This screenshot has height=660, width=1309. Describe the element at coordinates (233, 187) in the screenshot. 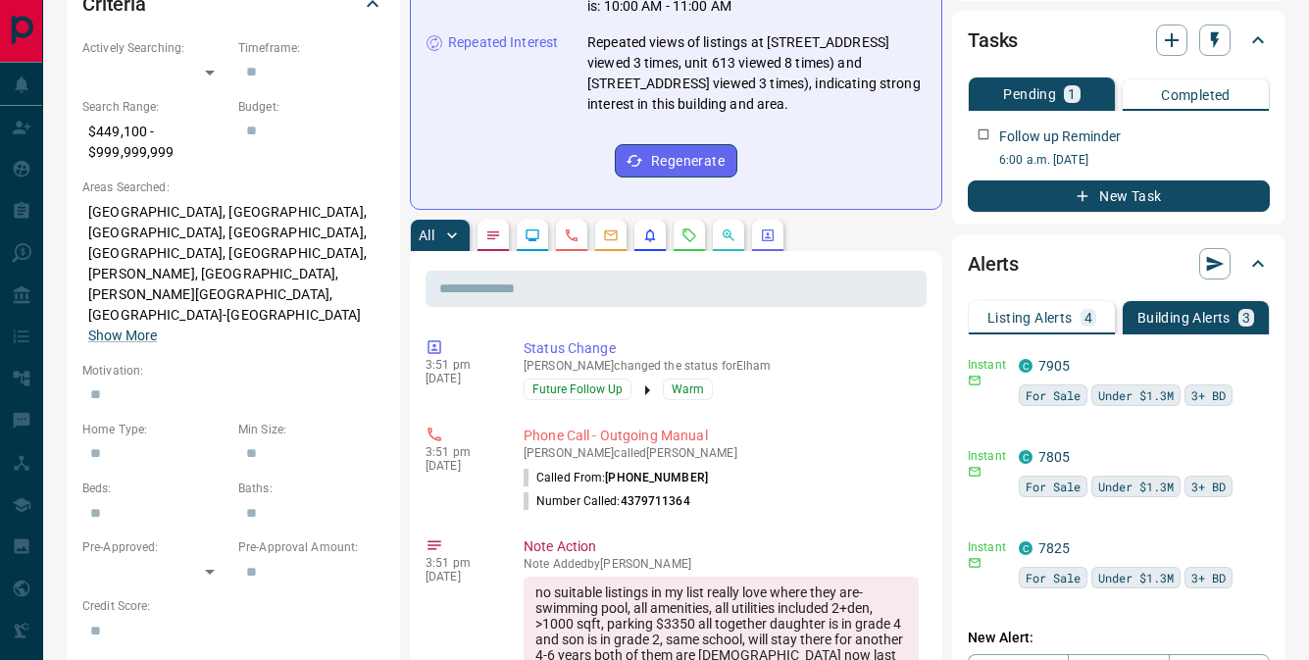

I see `p: Areas Searched:` at that location.